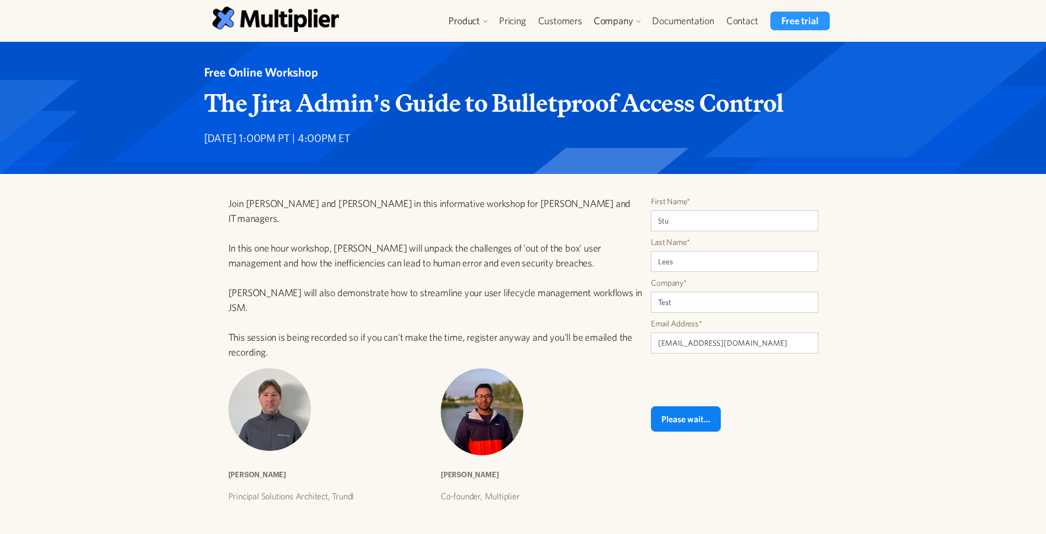  What do you see at coordinates (735, 314) in the screenshot?
I see `form: Aaron Webinar` at bounding box center [735, 314].